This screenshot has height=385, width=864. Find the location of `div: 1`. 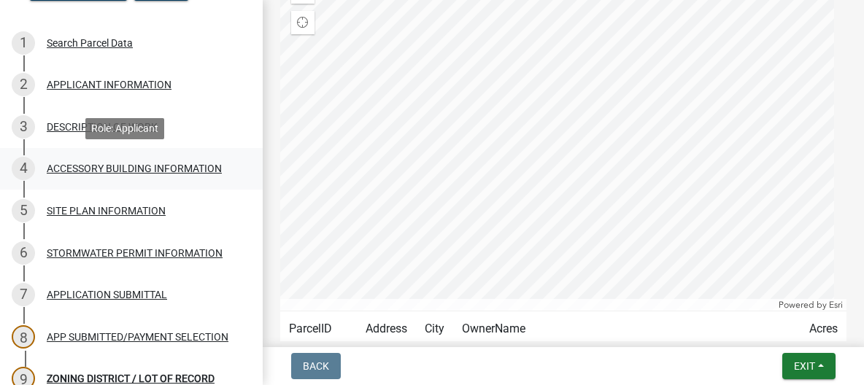

div: 1 is located at coordinates (23, 43).